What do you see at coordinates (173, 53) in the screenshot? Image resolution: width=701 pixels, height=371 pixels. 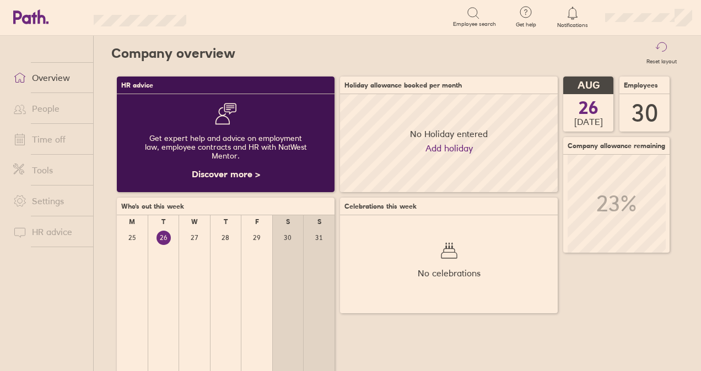 I see `h2: Company overview` at bounding box center [173, 53].